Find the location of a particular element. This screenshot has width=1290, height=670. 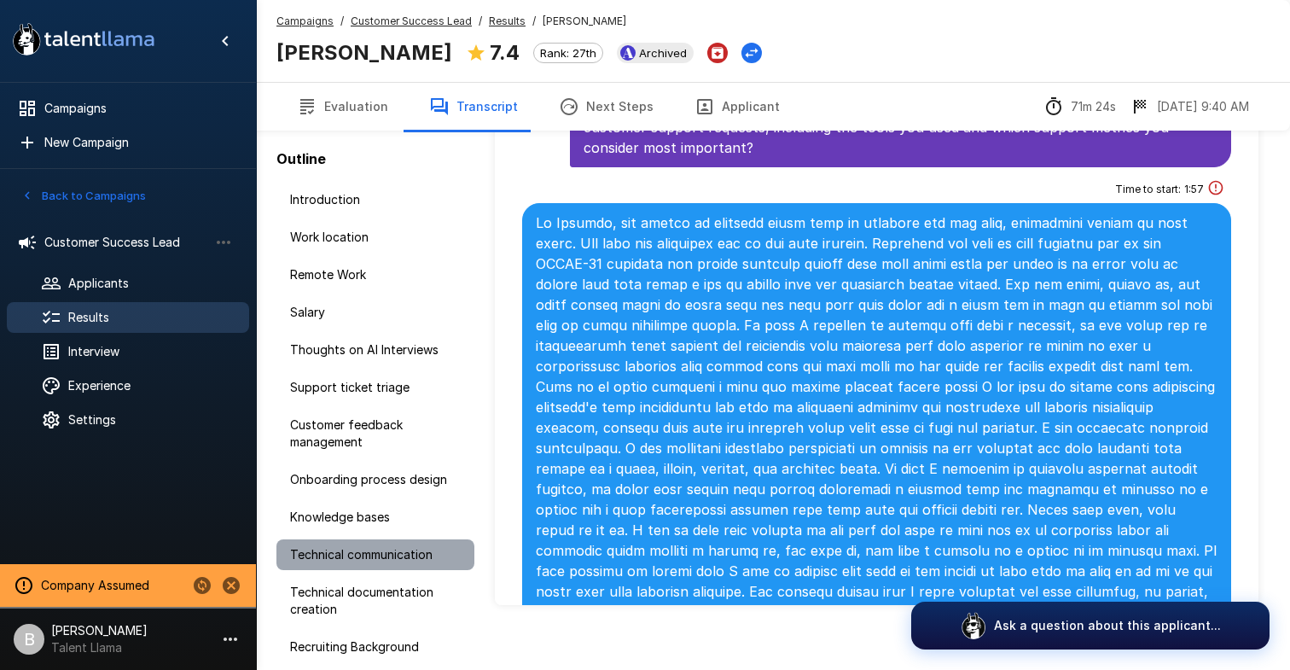

button: Archive Applicant is located at coordinates (718, 53).